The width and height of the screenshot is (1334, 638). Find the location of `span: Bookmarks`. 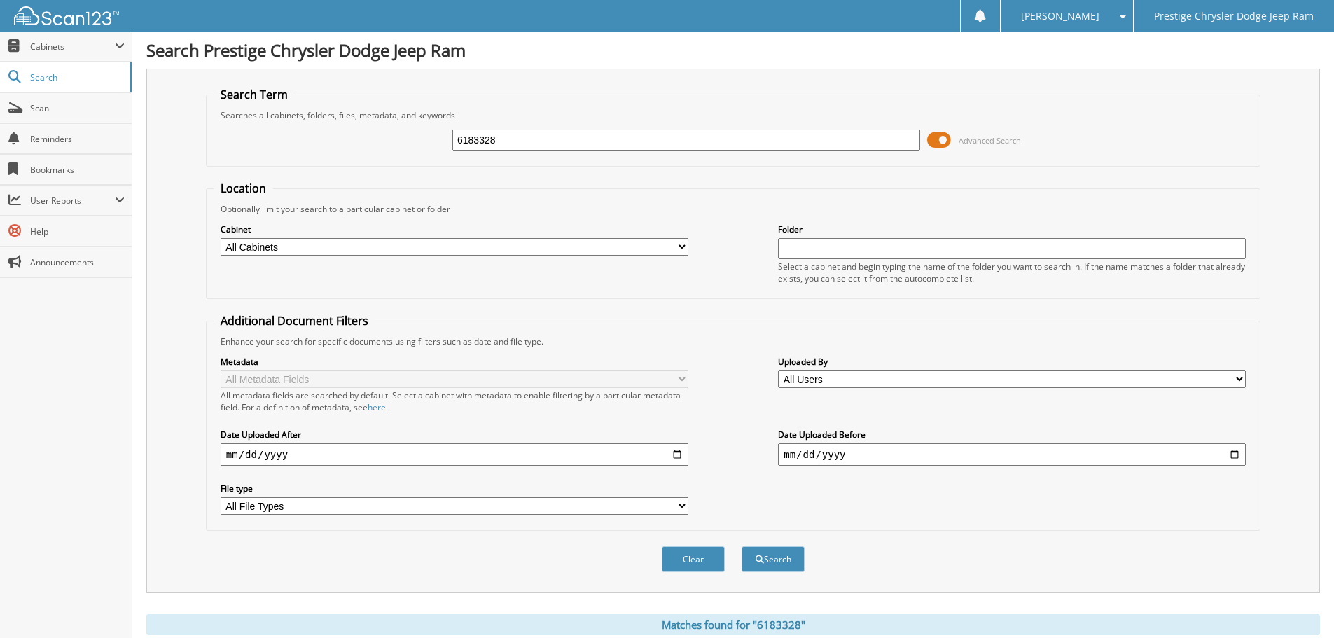

span: Bookmarks is located at coordinates (77, 169).